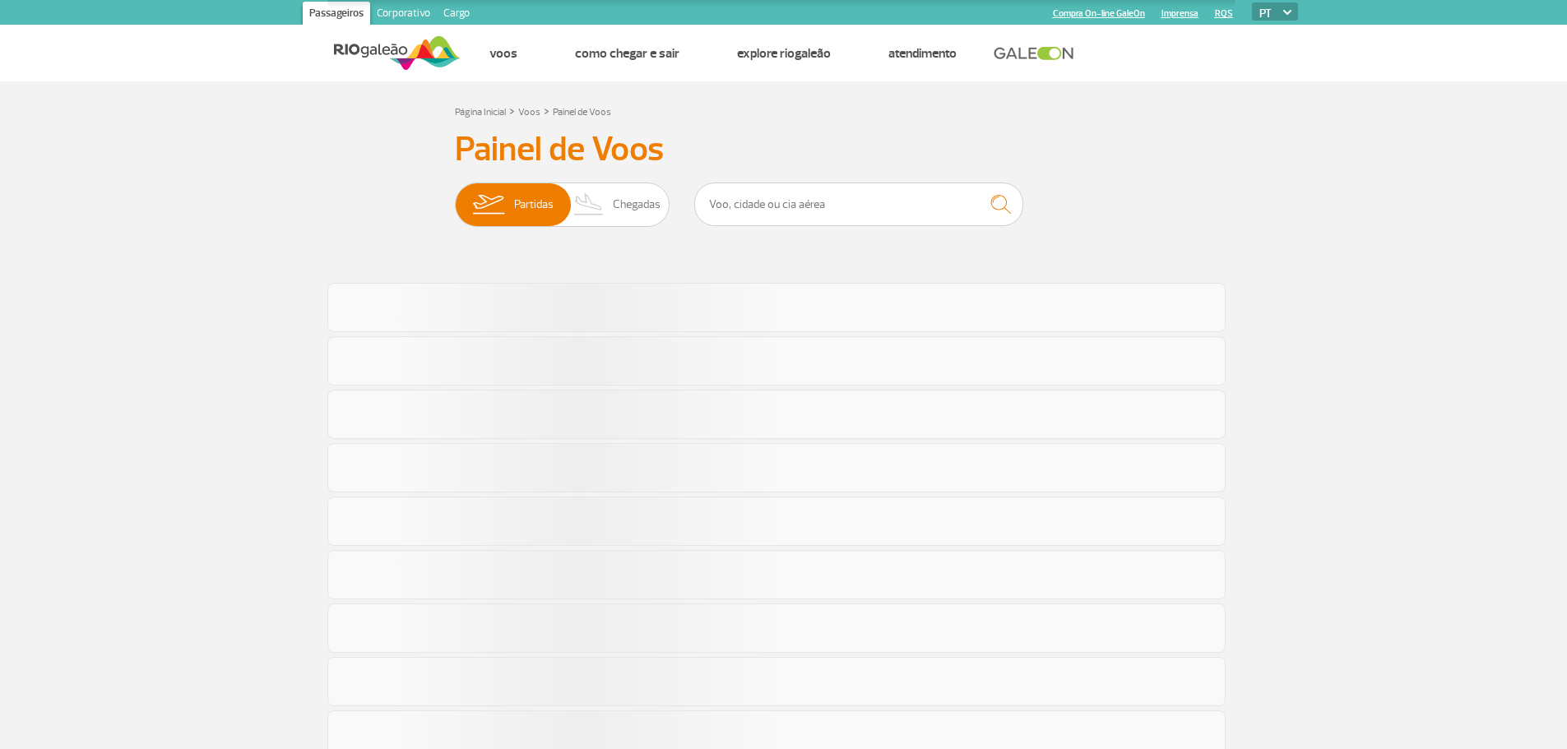 The image size is (1567, 749). What do you see at coordinates (627, 53) in the screenshot?
I see `a: Como chegar e sair` at bounding box center [627, 53].